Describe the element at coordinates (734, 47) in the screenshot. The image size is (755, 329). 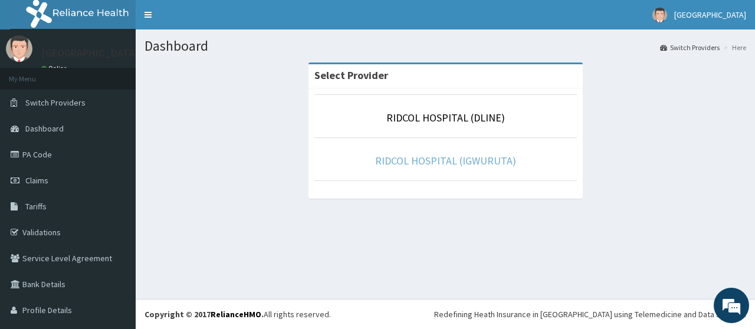
I see `li: Here` at that location.